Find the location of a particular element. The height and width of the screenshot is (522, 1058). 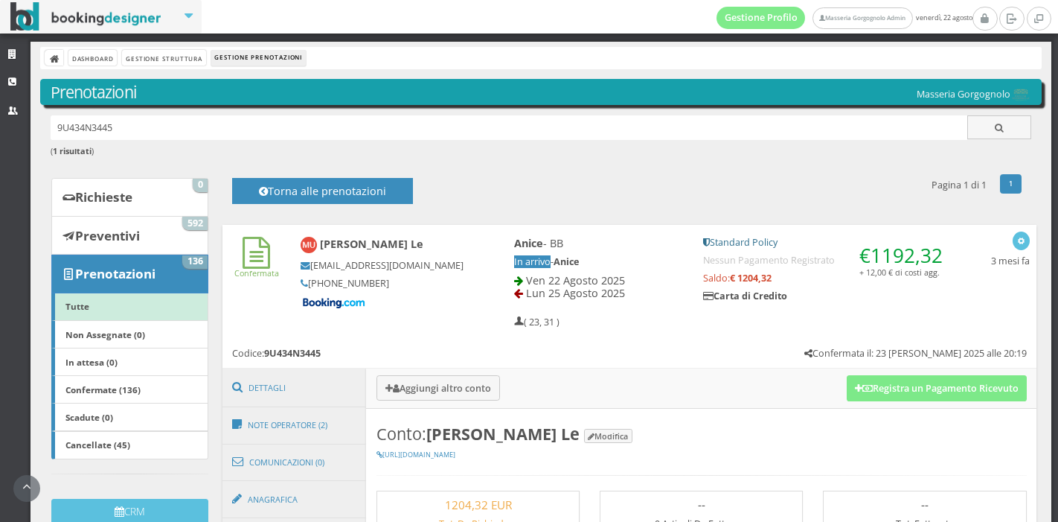

a: Confermate (136) is located at coordinates (129, 389).